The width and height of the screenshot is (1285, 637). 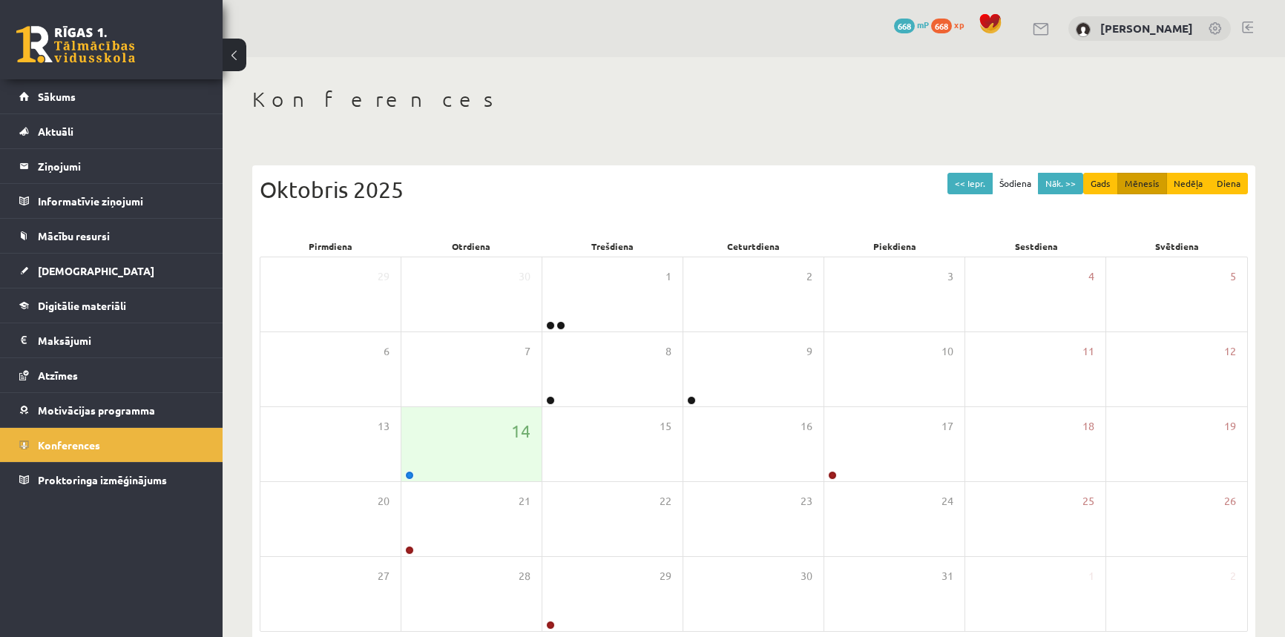 I want to click on span: 27, so click(x=383, y=576).